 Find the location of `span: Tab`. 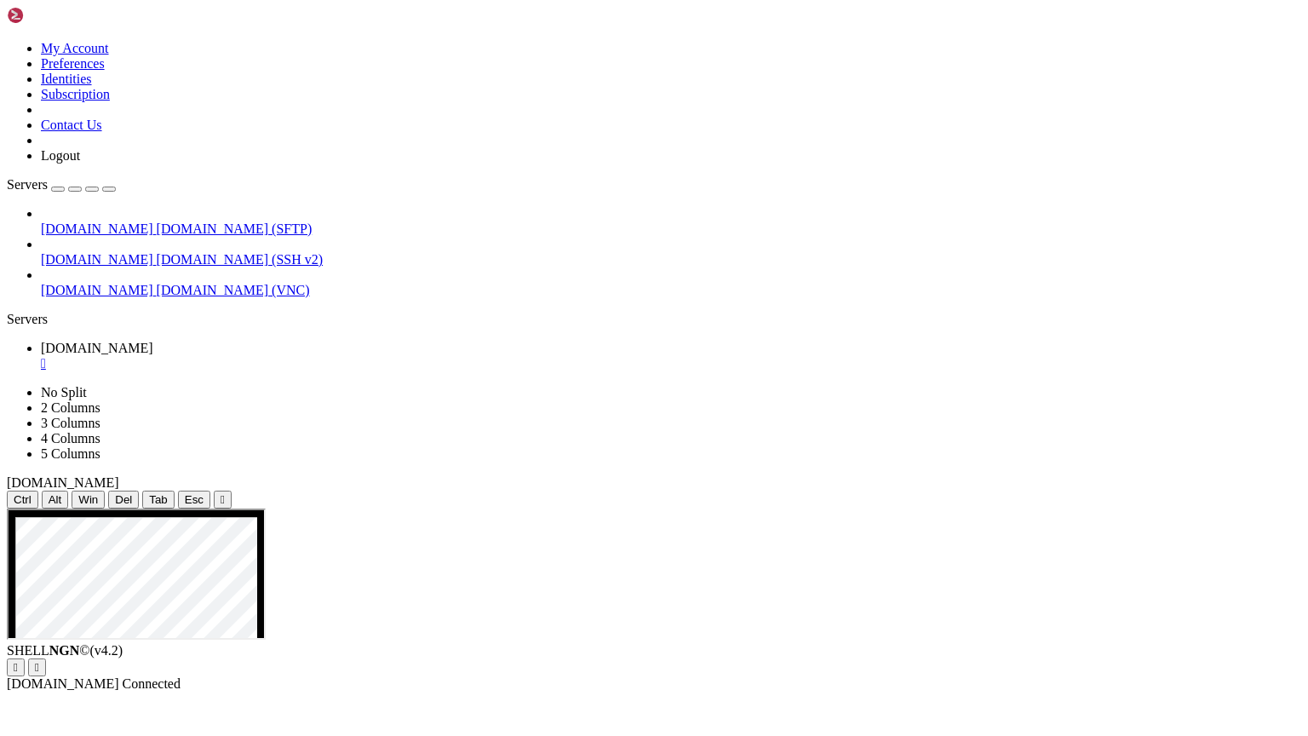

span: Tab is located at coordinates (158, 499).